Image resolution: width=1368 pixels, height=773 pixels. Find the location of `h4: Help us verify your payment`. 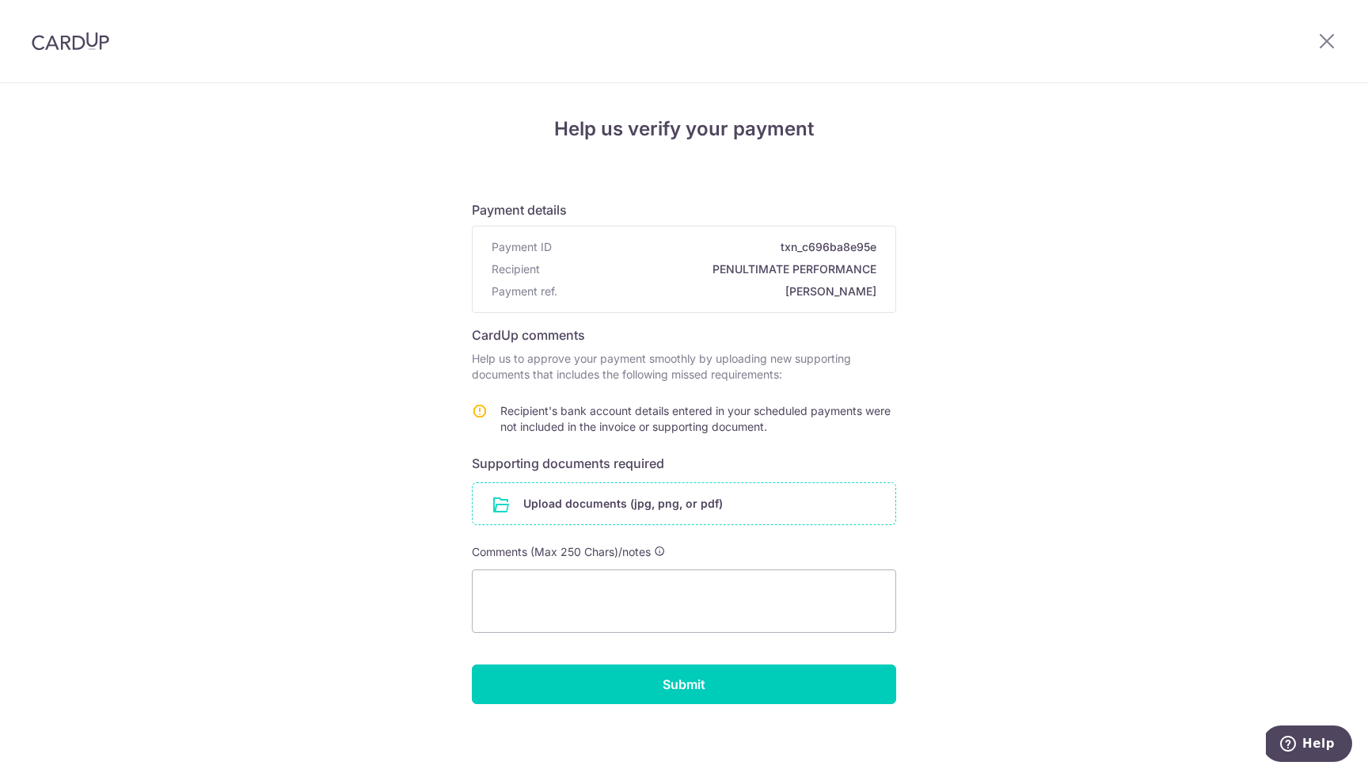

h4: Help us verify your payment is located at coordinates (684, 129).